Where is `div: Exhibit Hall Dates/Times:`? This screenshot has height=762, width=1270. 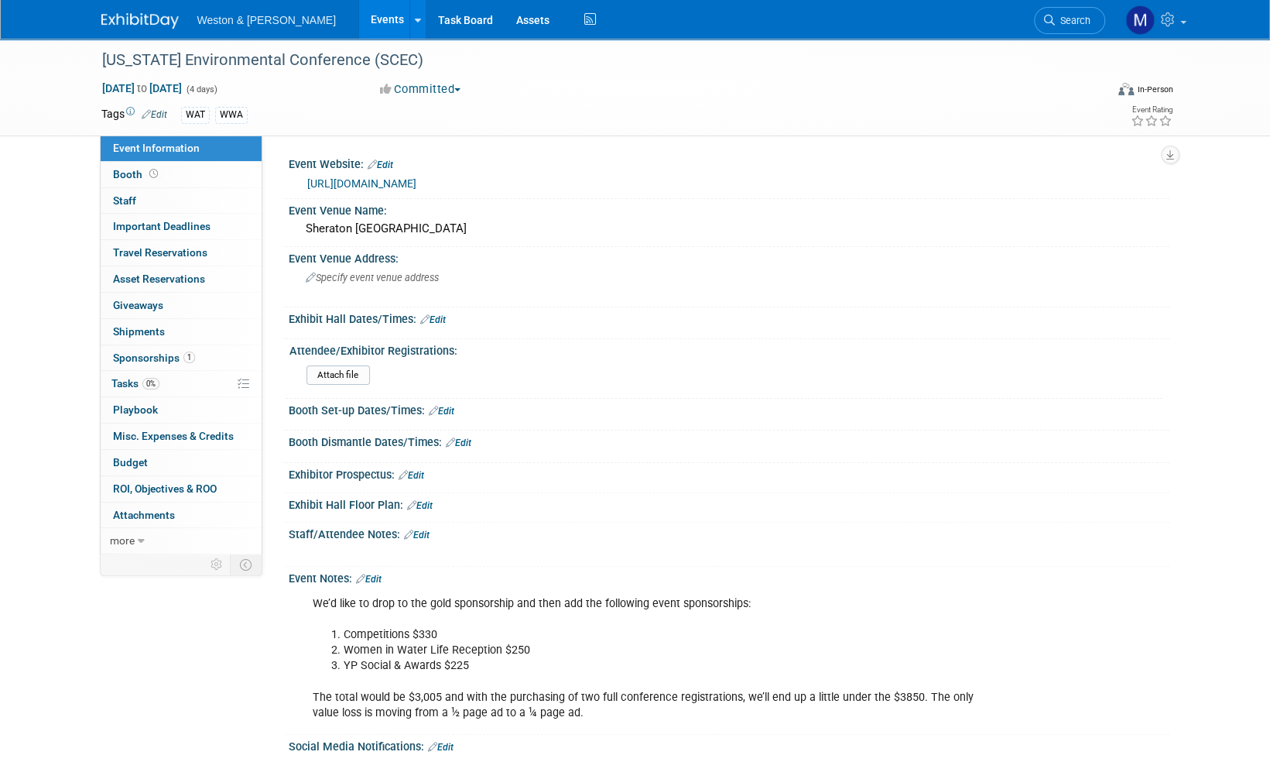 div: Exhibit Hall Dates/Times: is located at coordinates (729, 317).